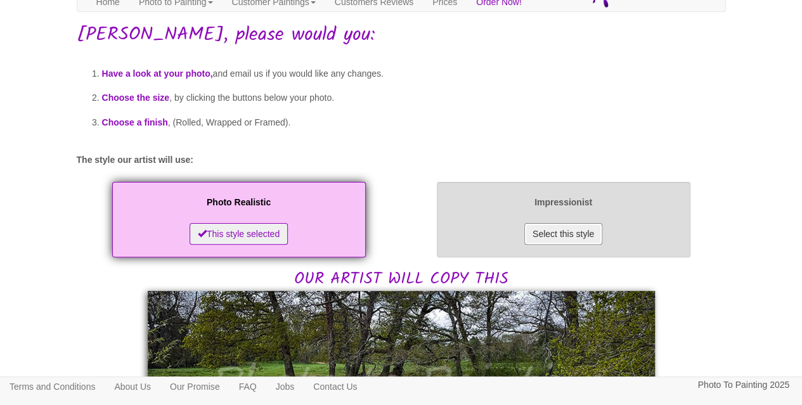 The width and height of the screenshot is (802, 405). I want to click on h2: OUR ARTIST WILL COPY THIS, so click(401, 233).